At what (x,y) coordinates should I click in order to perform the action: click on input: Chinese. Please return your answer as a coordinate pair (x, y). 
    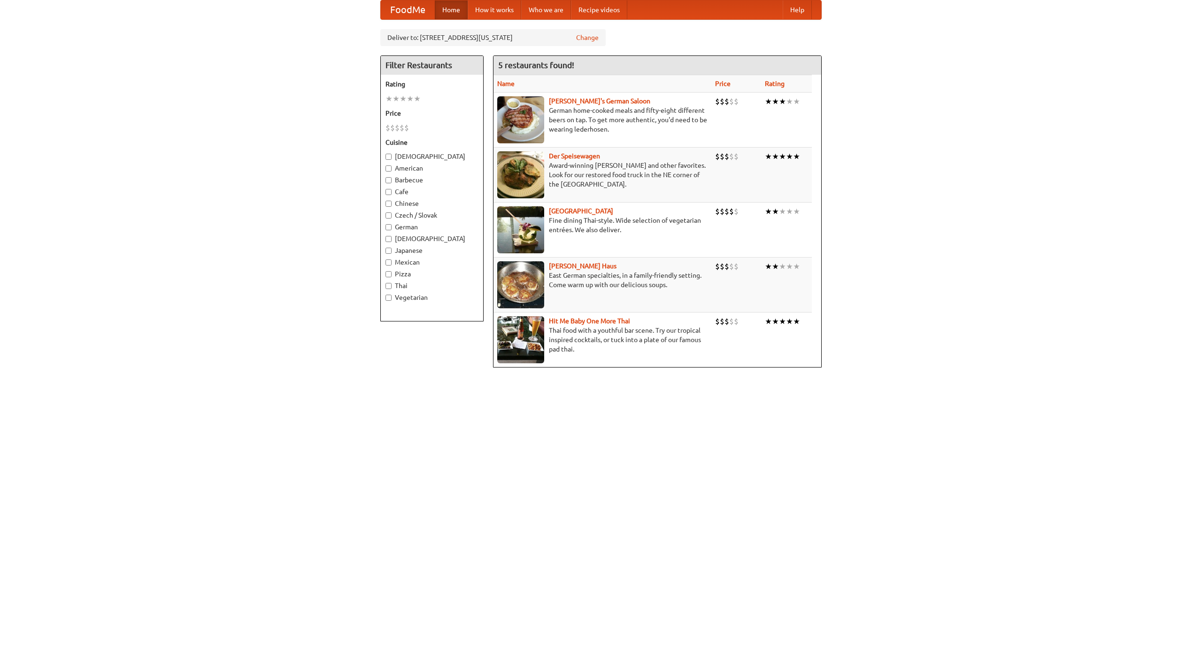
    Looking at the image, I should click on (388, 203).